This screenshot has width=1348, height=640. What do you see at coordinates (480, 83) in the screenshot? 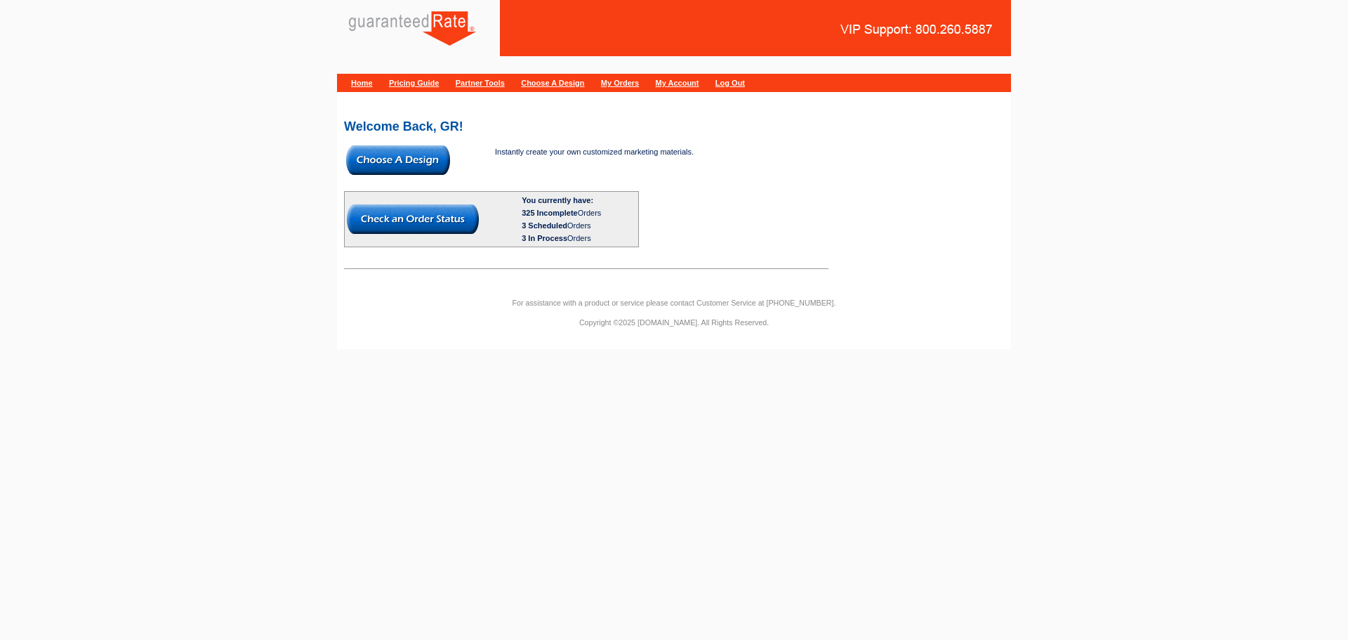
I see `a: Partner Tools` at bounding box center [480, 83].